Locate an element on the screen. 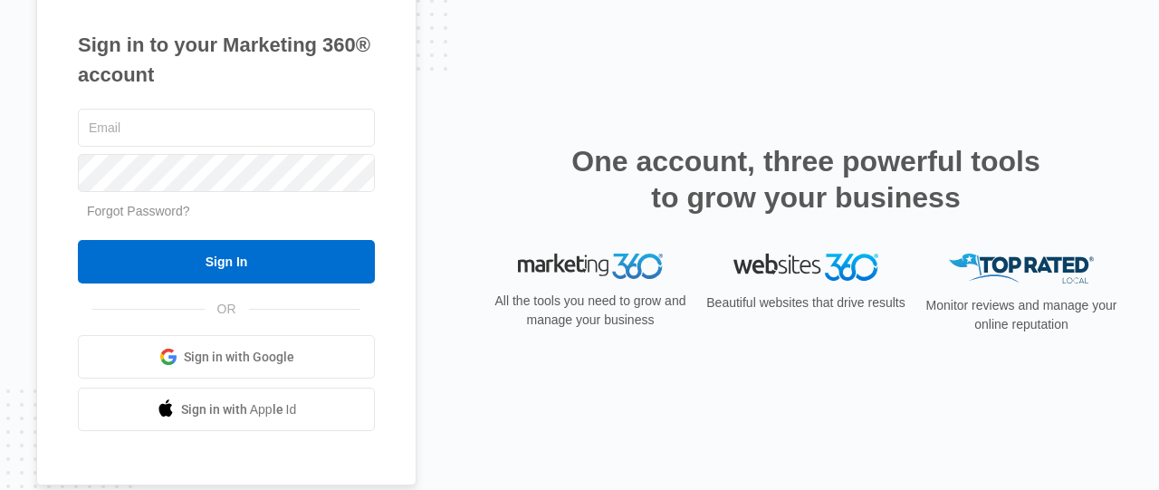  a: Forgot Password? is located at coordinates (139, 211).